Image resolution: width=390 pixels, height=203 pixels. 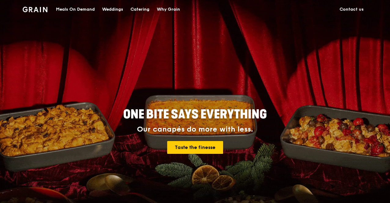 What do you see at coordinates (168, 9) in the screenshot?
I see `div: Why Grain` at bounding box center [168, 9].